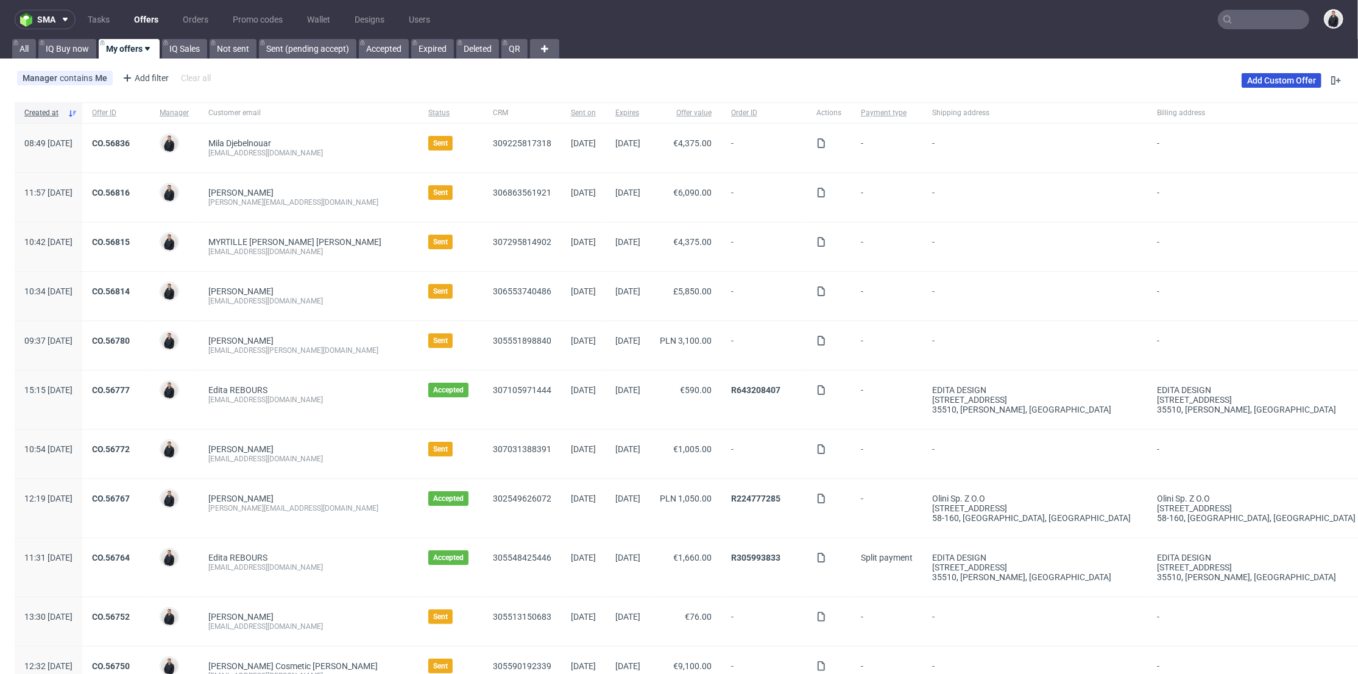  I want to click on a: CO.56777, so click(111, 390).